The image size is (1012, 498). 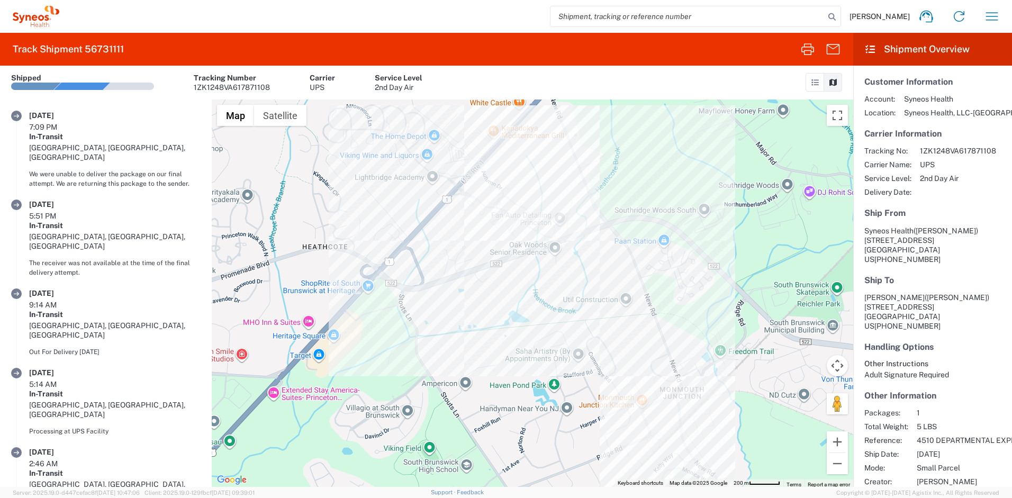 I want to click on span: 200 m, so click(x=741, y=483).